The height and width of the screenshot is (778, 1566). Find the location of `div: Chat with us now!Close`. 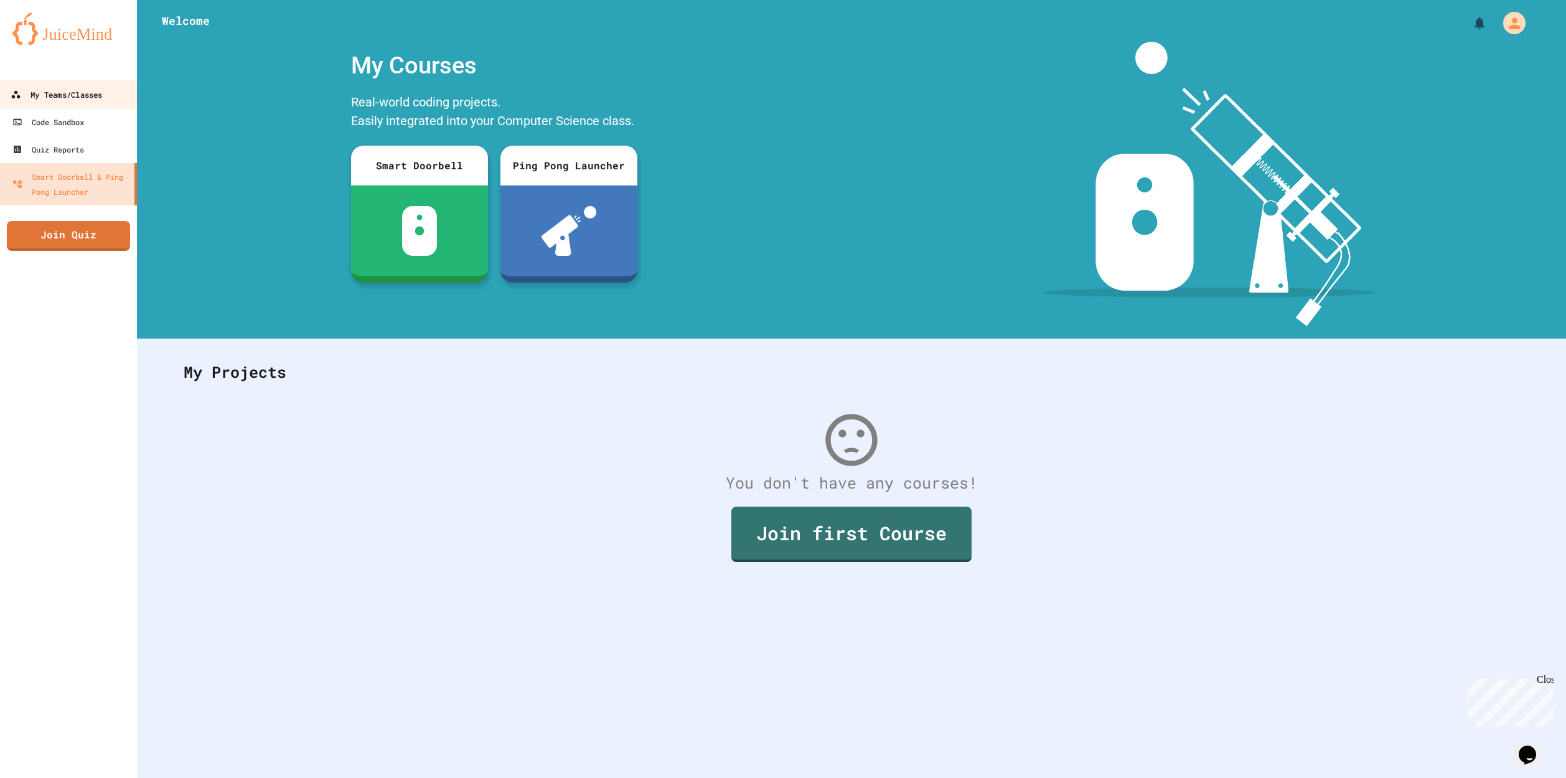

div: Chat with us now!Close is located at coordinates (45, 42).